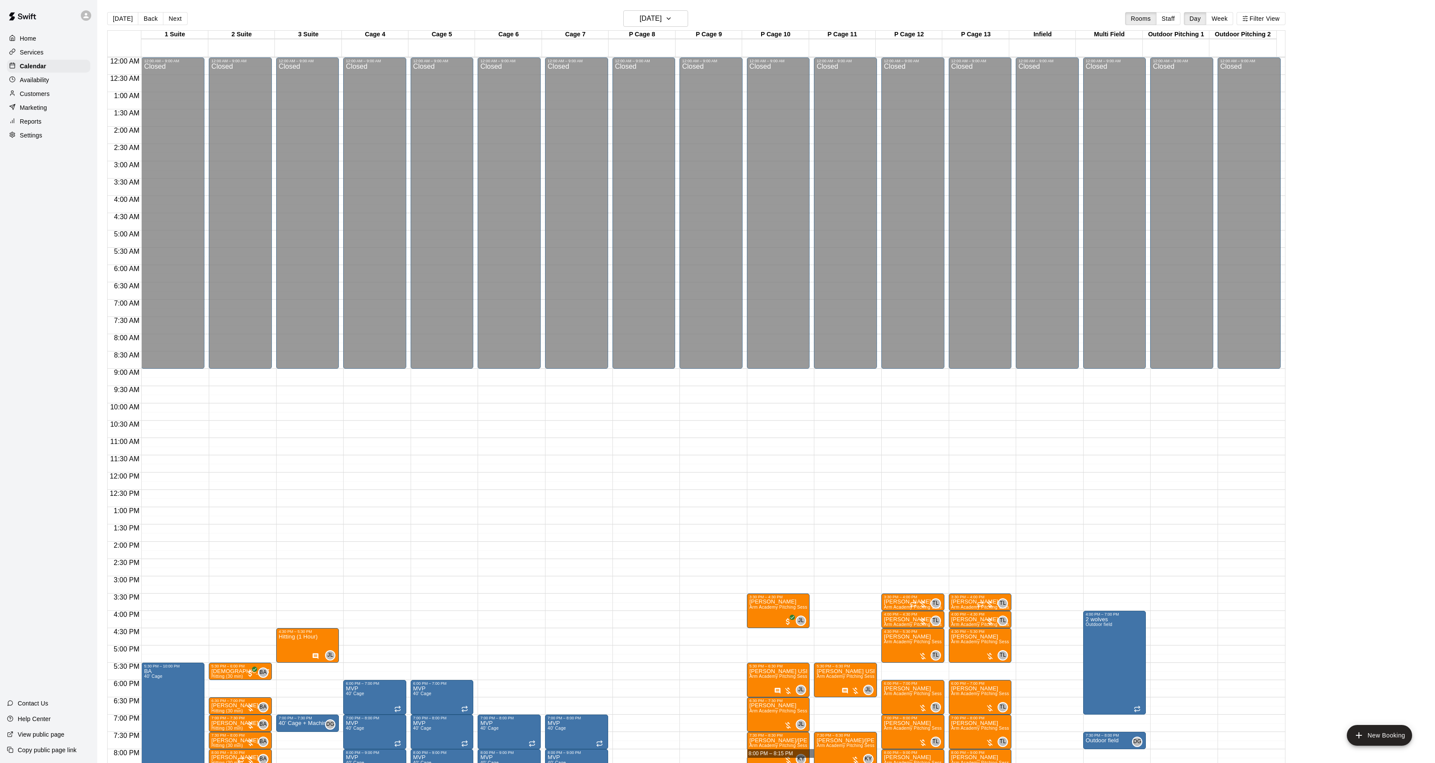  What do you see at coordinates (308, 35) in the screenshot?
I see `div: 3 Suite` at bounding box center [308, 35].